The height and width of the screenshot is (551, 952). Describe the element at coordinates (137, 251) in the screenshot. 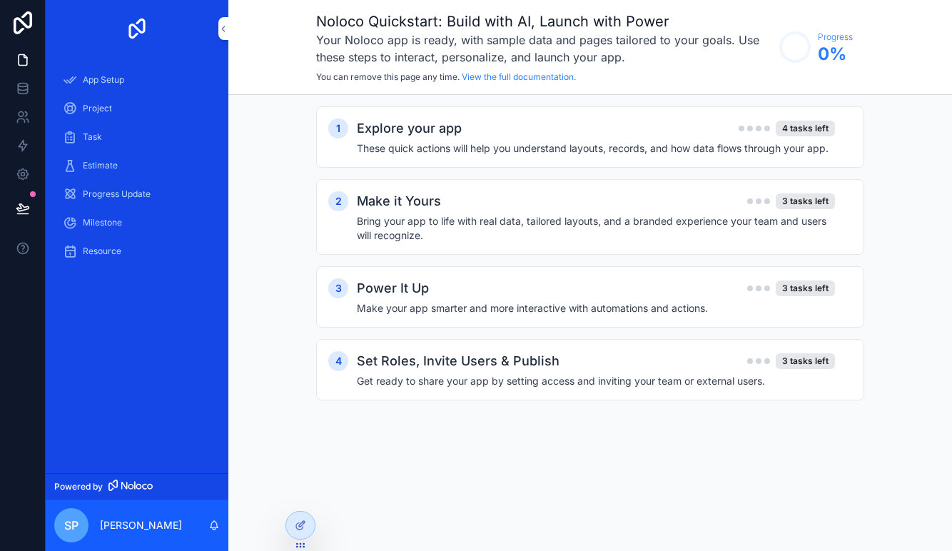

I see `a: Resource` at that location.